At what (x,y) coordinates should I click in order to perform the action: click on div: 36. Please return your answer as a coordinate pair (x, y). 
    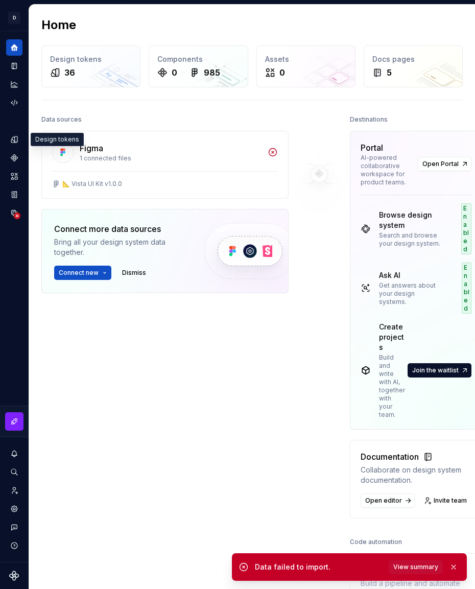
    Looking at the image, I should click on (70, 73).